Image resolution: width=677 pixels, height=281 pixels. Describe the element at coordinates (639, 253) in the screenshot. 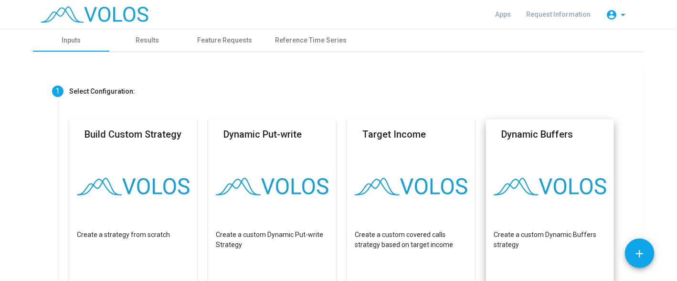

I see `mat-icon: add` at that location.